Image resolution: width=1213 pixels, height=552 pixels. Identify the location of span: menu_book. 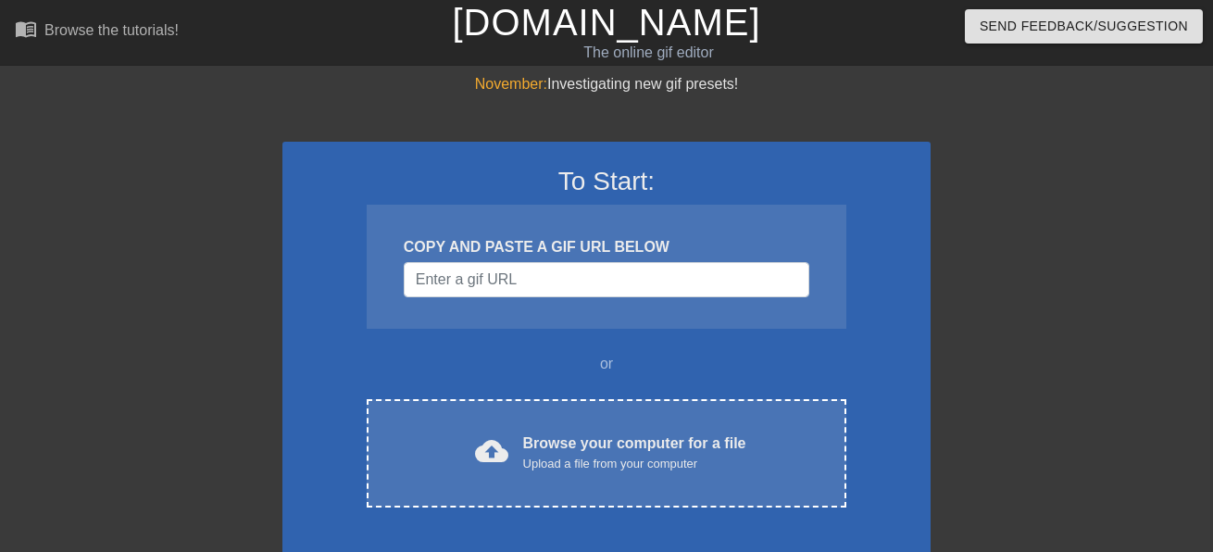
(26, 29).